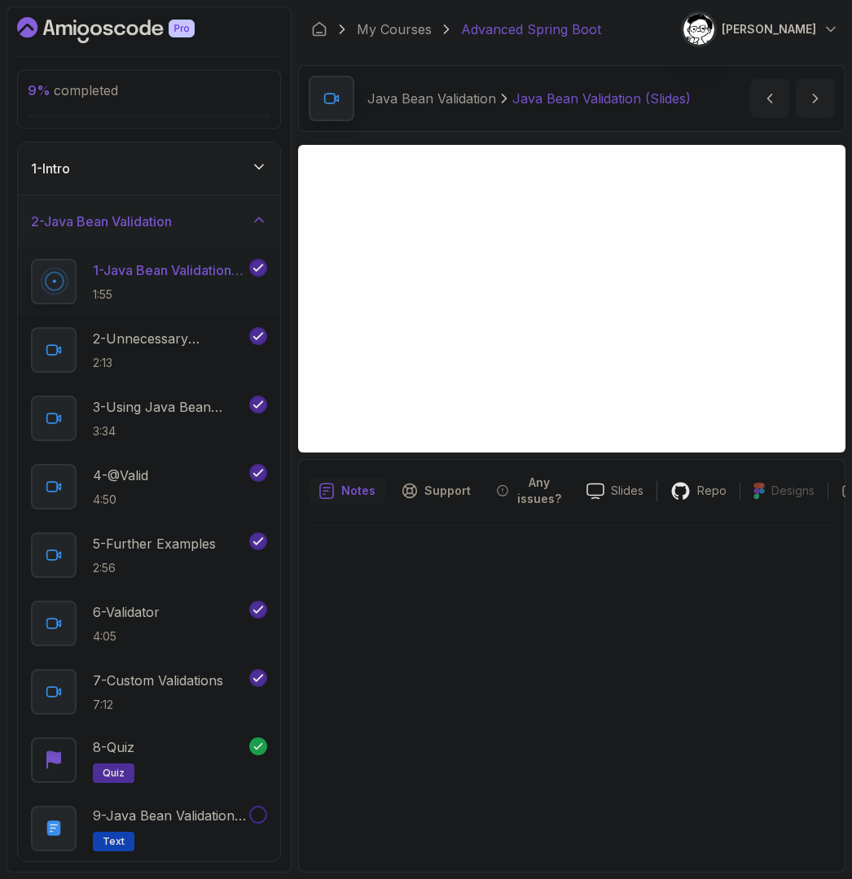 The height and width of the screenshot is (879, 852). What do you see at coordinates (169, 295) in the screenshot?
I see `p: 1:55` at bounding box center [169, 295].